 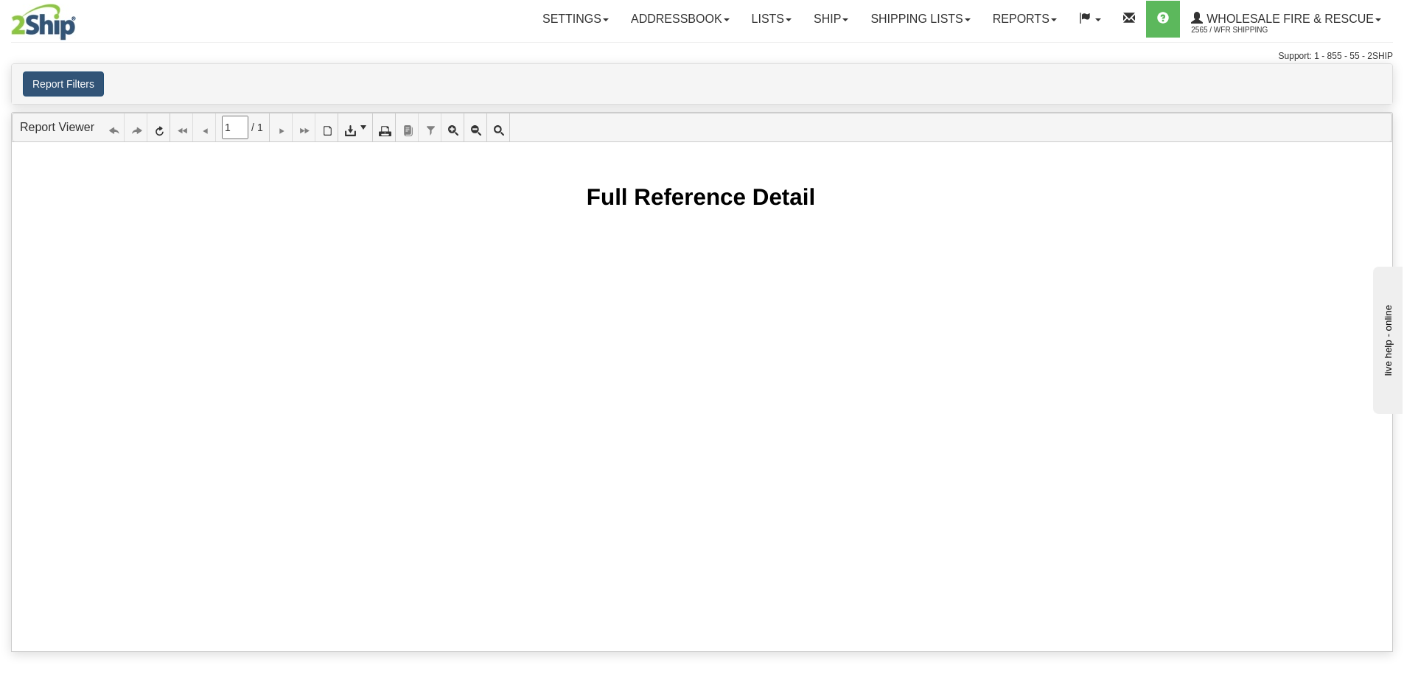 What do you see at coordinates (384, 127) in the screenshot?
I see `a: Print` at bounding box center [384, 127].